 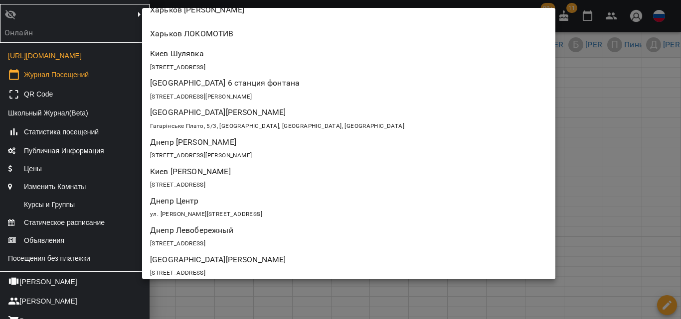 What do you see at coordinates (315, 201) in the screenshot?
I see `p: Днепр Центр` at bounding box center [315, 201].